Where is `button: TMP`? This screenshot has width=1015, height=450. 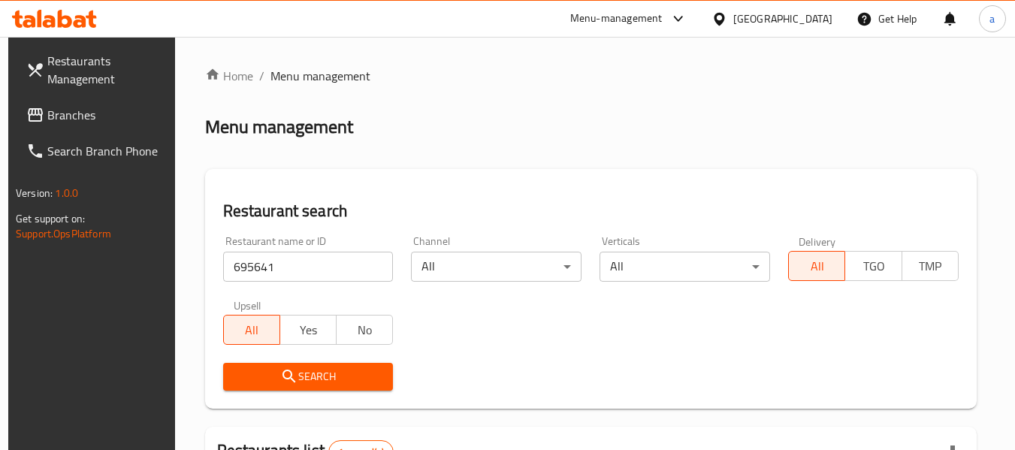
button: TMP is located at coordinates (931, 266).